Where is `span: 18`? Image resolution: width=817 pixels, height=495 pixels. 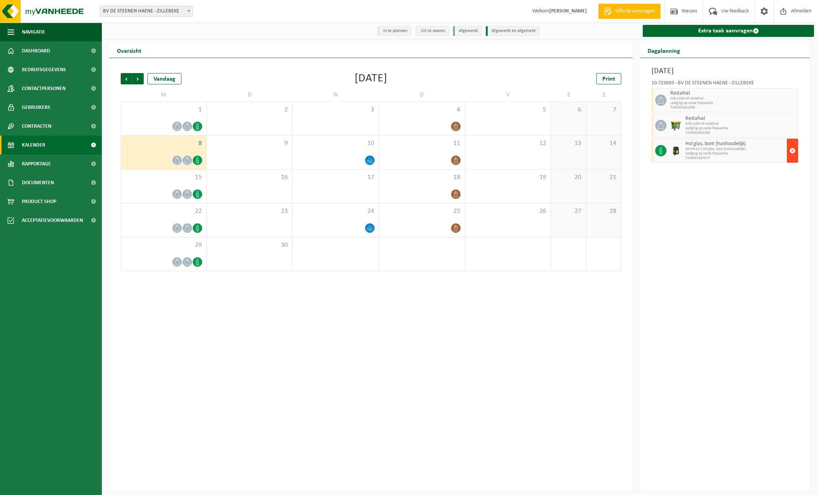 span: 18 is located at coordinates (421, 178).